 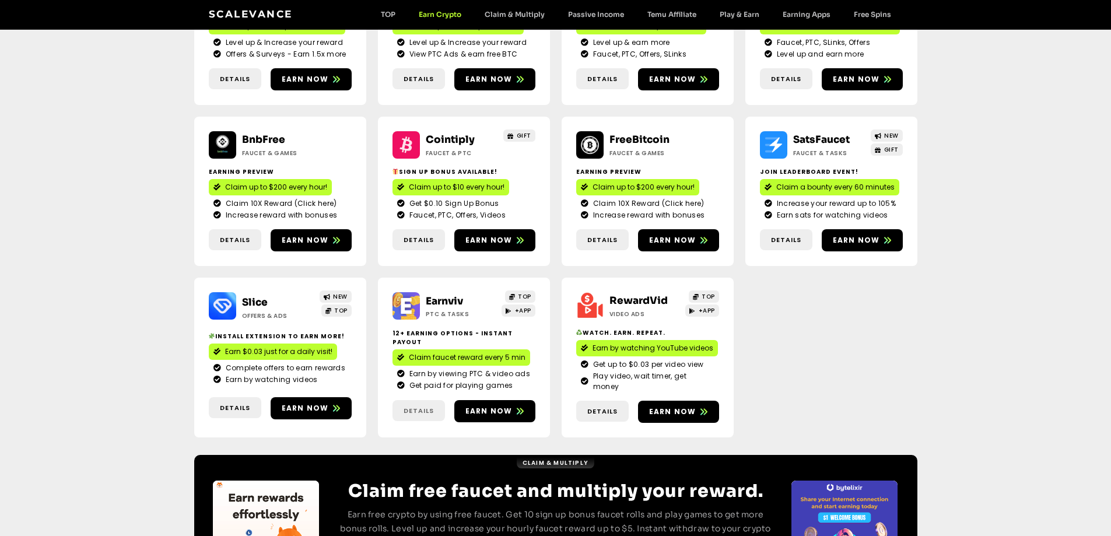 I want to click on span: Faucet, PTC, SLinks, Offers, so click(x=822, y=43).